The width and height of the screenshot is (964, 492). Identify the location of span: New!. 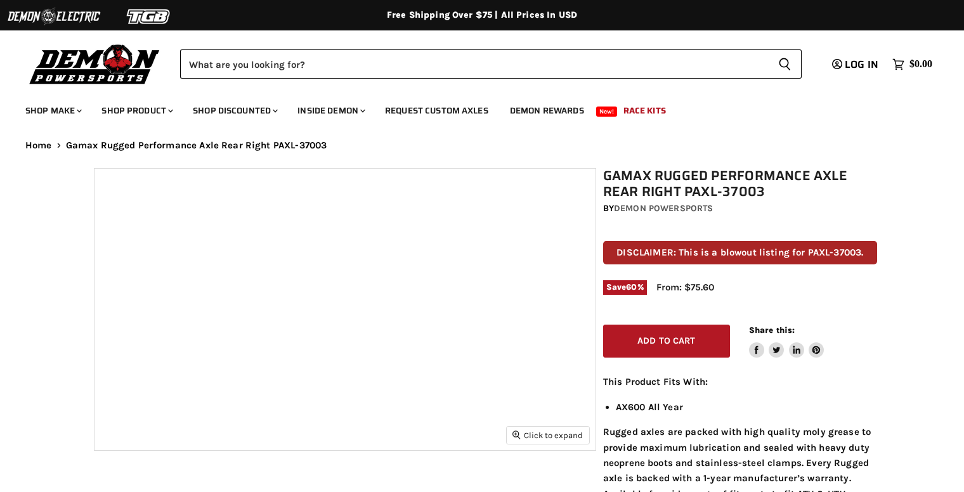
(607, 112).